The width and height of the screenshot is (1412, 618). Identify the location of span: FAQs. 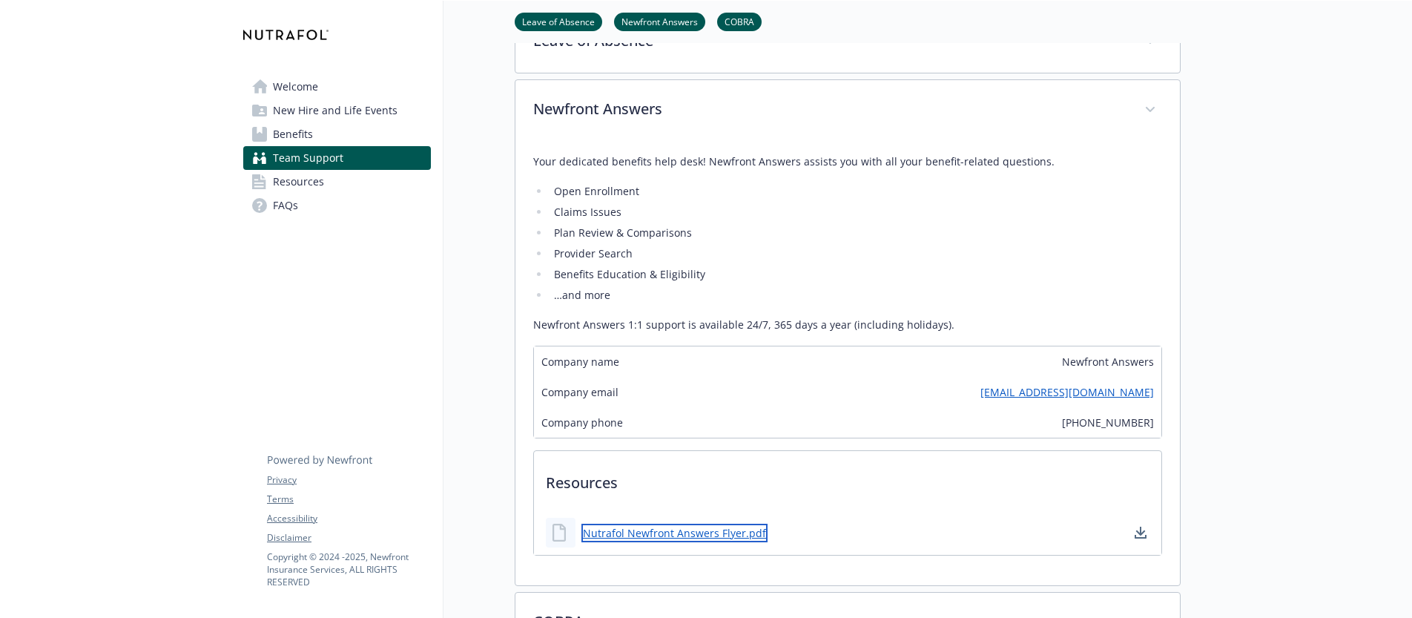
(285, 205).